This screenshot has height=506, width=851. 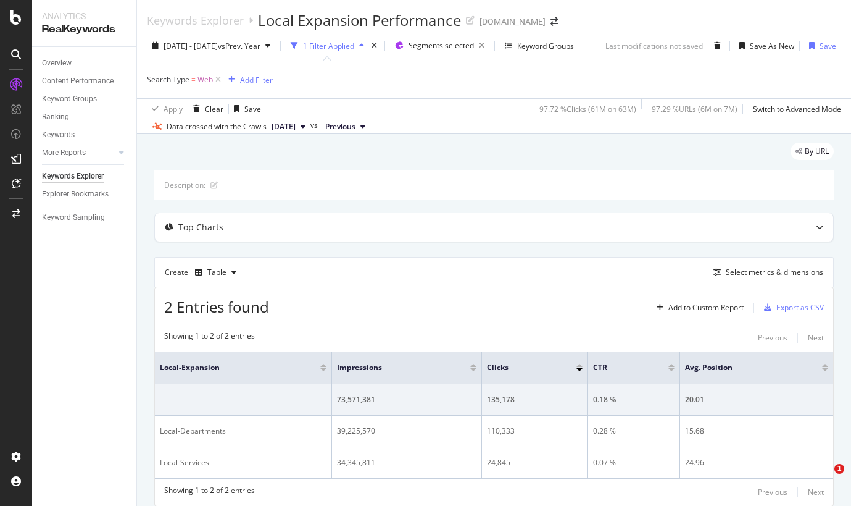 I want to click on button: Add Filter, so click(x=248, y=80).